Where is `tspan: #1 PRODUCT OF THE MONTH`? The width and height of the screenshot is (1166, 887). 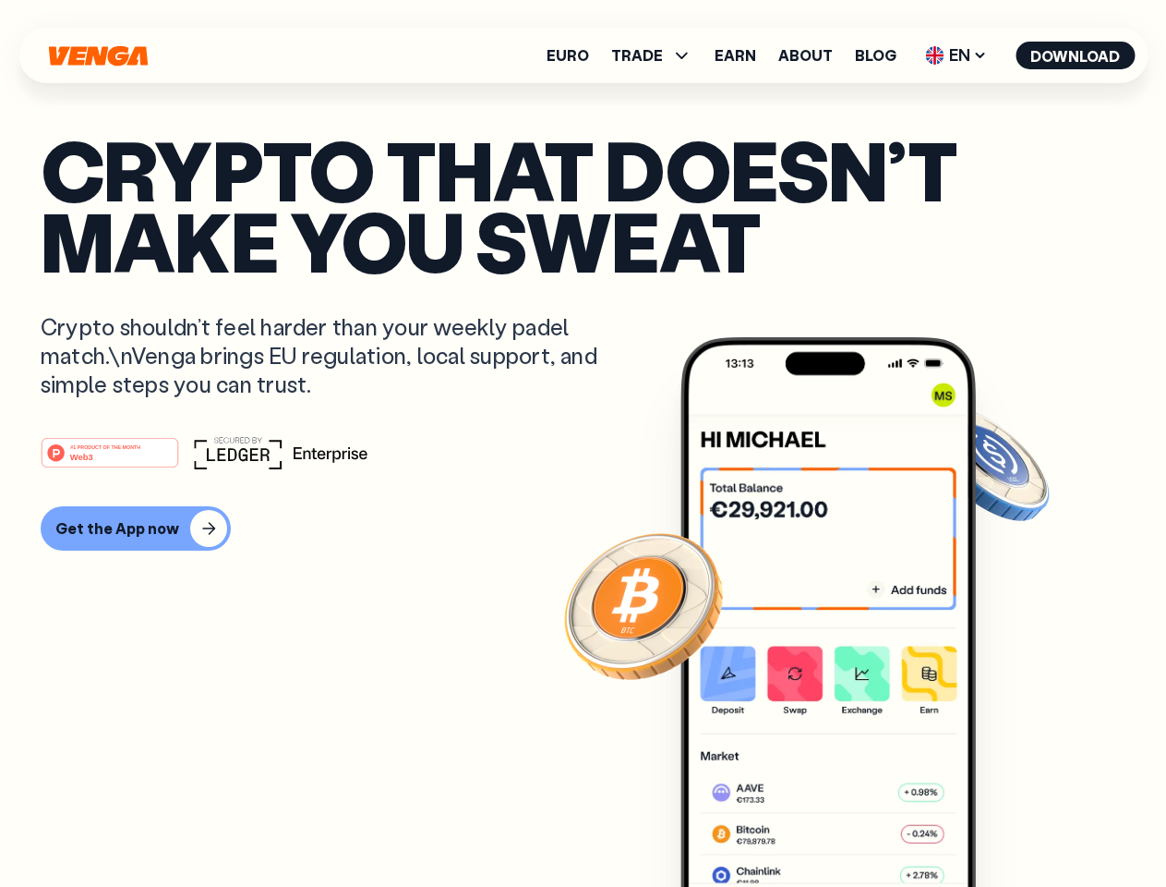 tspan: #1 PRODUCT OF THE MONTH is located at coordinates (105, 446).